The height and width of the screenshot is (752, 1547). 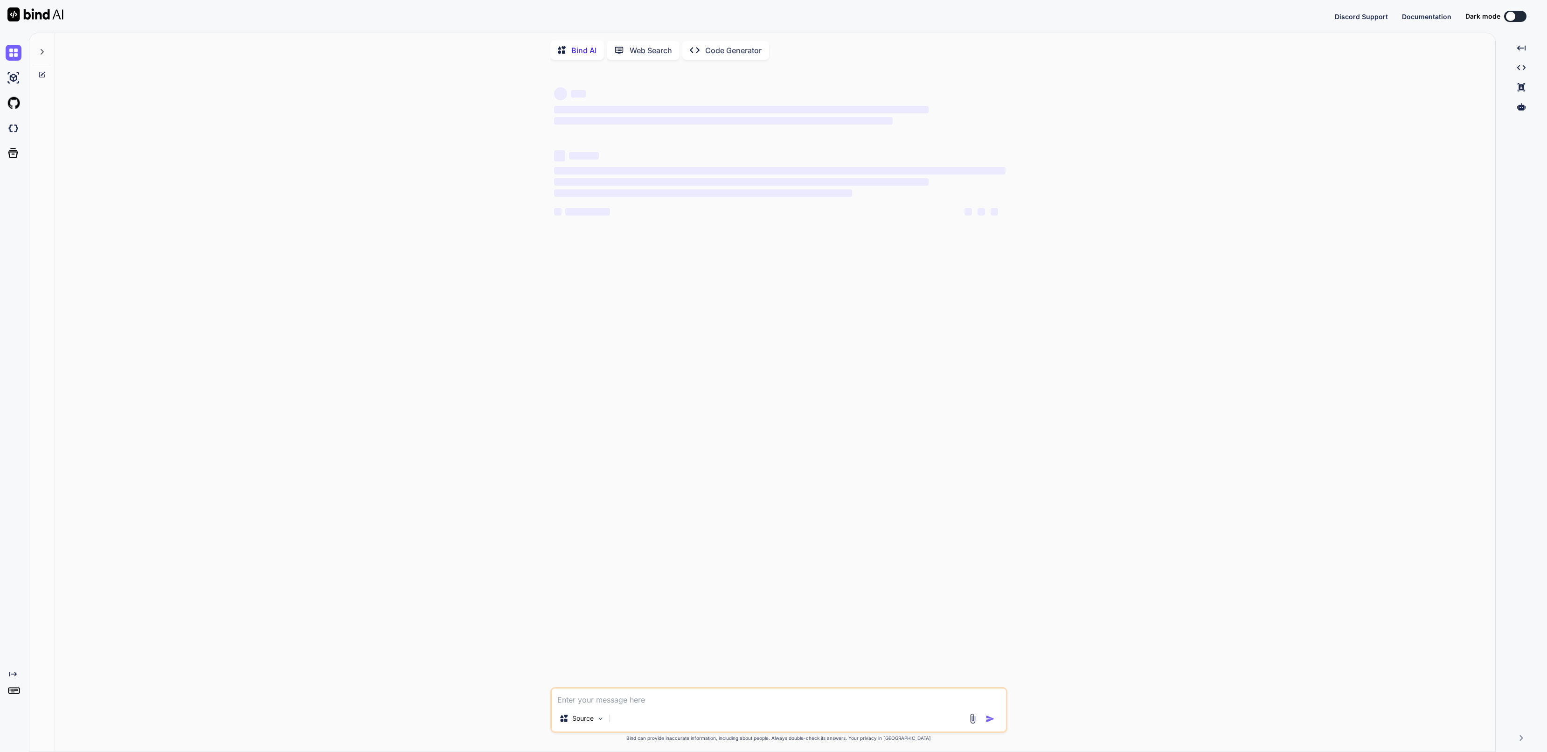 What do you see at coordinates (35, 14) in the screenshot?
I see `img: Bind AI` at bounding box center [35, 14].